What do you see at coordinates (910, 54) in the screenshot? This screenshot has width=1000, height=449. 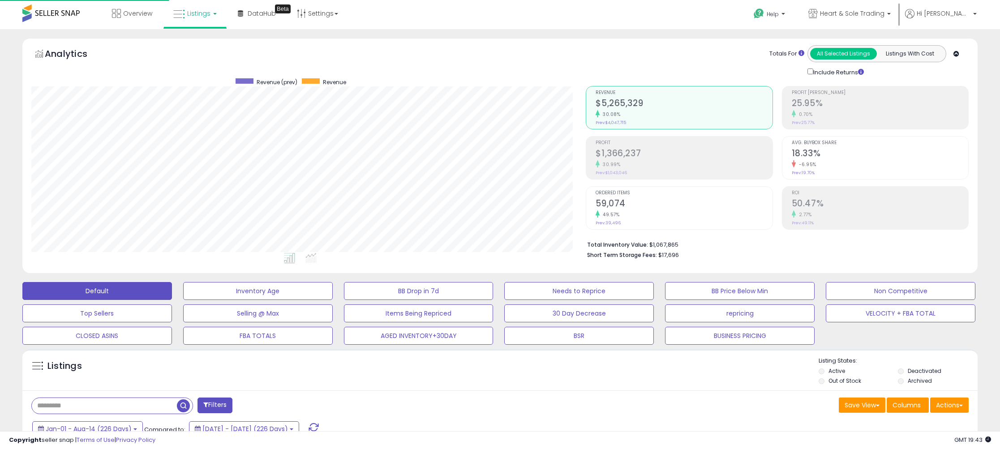 I see `button: Listings With Cost` at bounding box center [910, 54].